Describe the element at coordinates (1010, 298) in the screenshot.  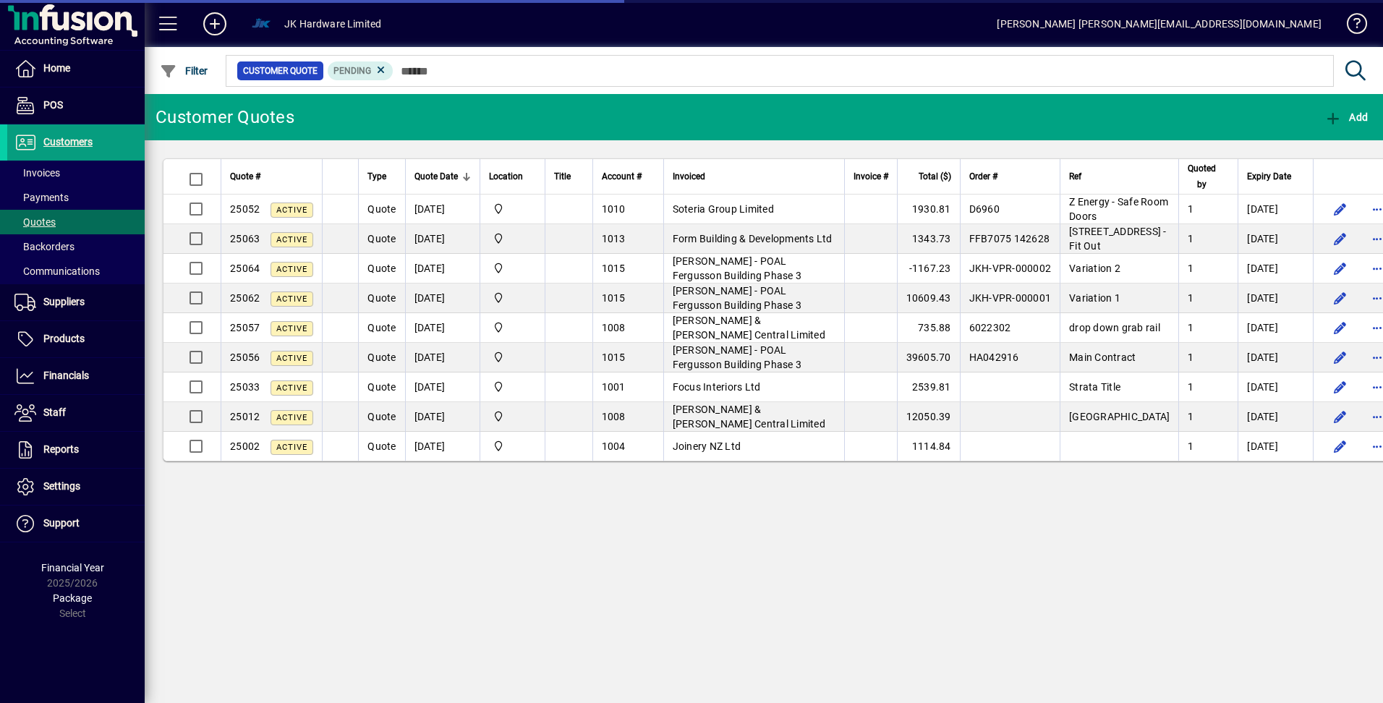
I see `span: JKH-VPR-000001` at that location.